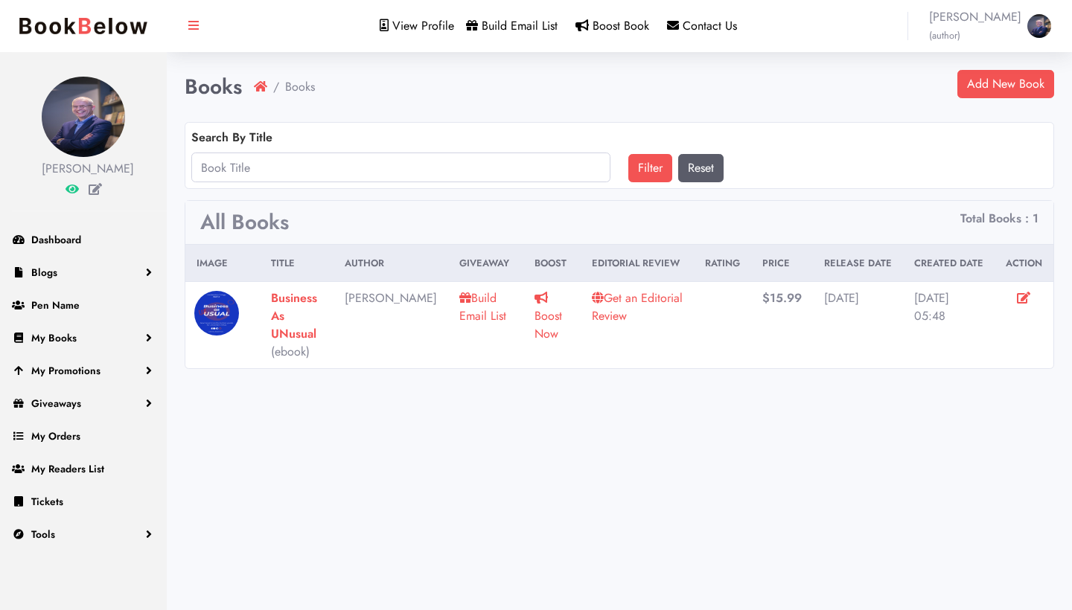 This screenshot has height=610, width=1072. Describe the element at coordinates (650, 168) in the screenshot. I see `button: Filter` at that location.